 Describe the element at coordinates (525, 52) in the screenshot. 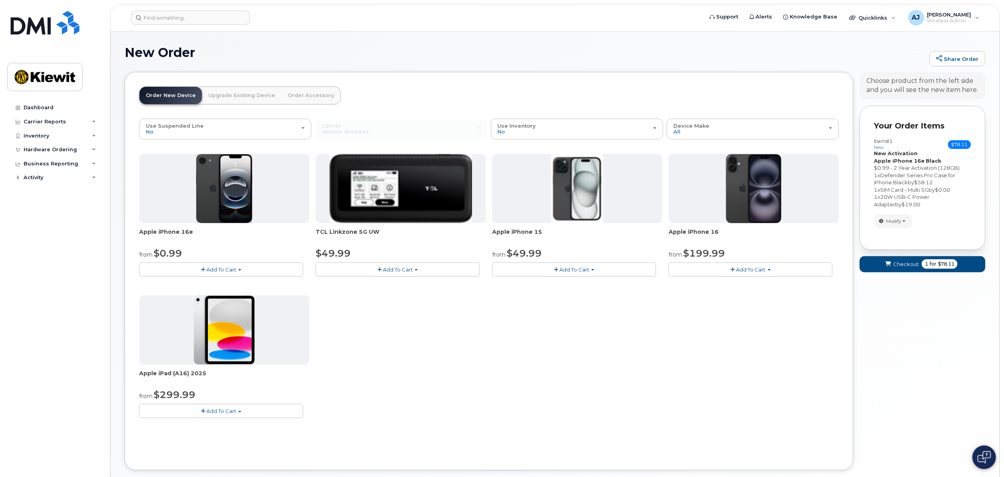

I see `h1: New Order` at that location.